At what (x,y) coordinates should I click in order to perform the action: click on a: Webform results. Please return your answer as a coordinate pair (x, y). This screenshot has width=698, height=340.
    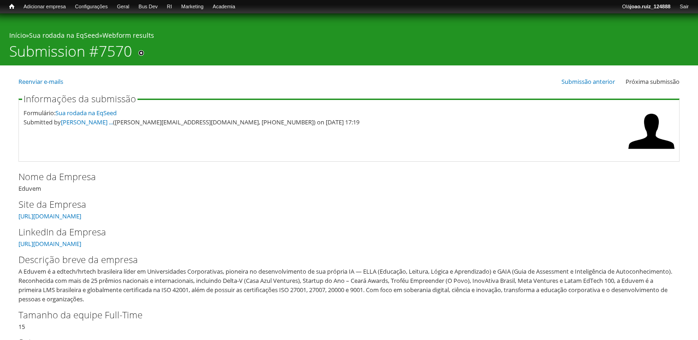
    Looking at the image, I should click on (128, 35).